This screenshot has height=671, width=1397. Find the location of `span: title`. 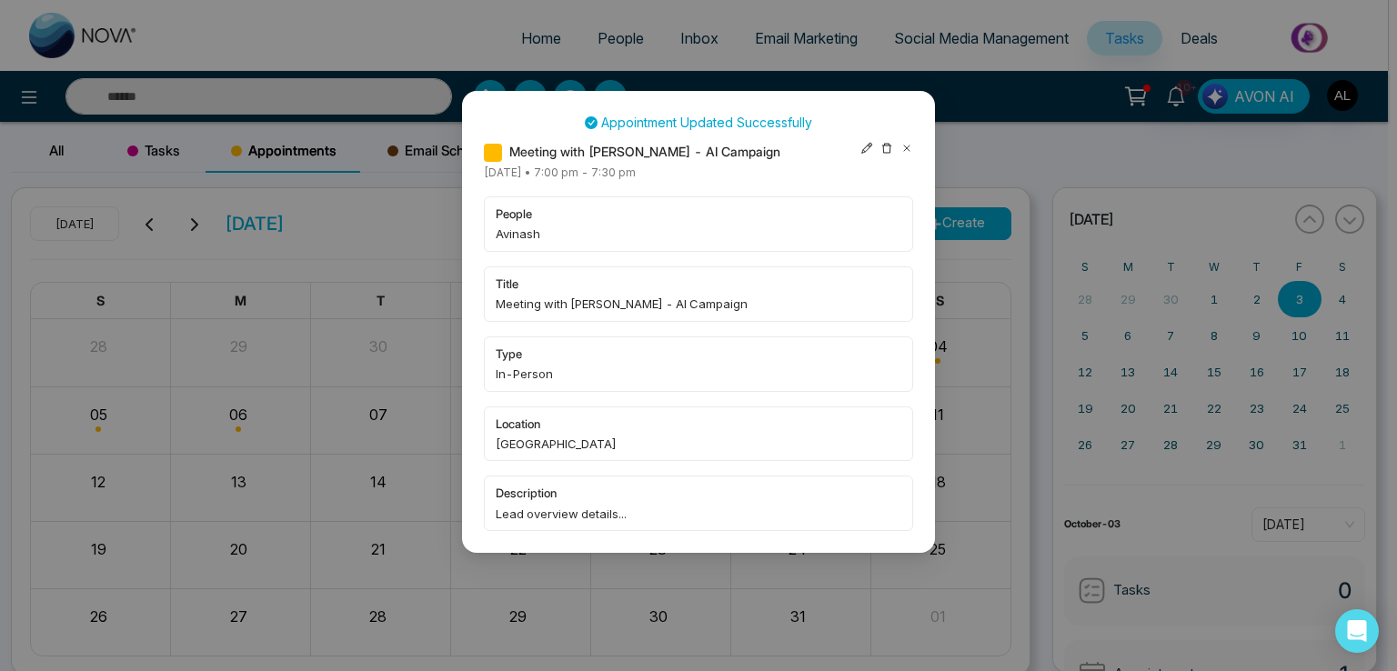

span: title is located at coordinates (699, 284).